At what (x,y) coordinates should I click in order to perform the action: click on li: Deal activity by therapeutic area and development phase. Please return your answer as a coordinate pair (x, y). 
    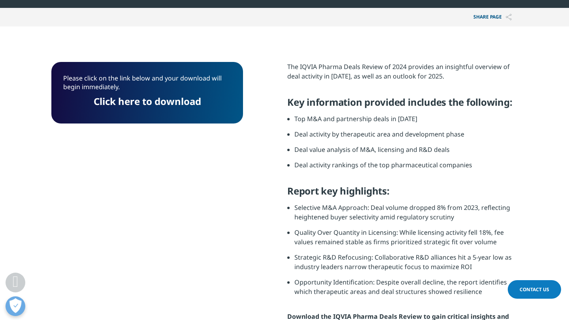
    Looking at the image, I should click on (406, 137).